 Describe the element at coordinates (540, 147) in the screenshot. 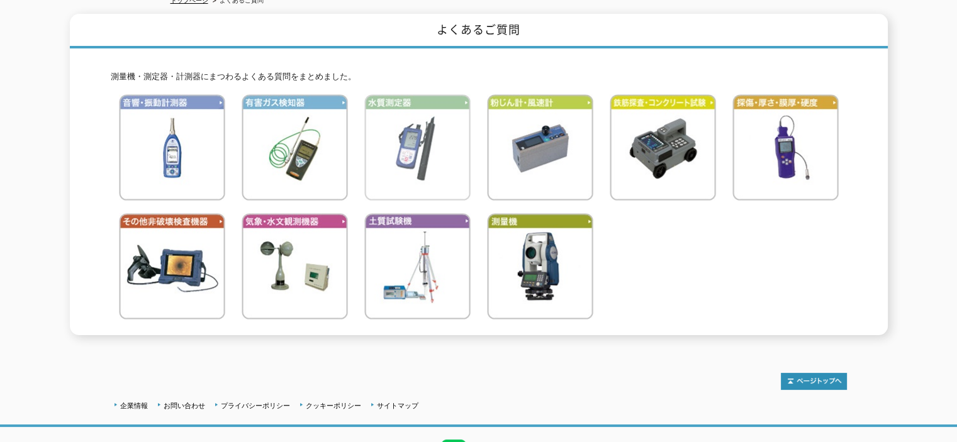

I see `img: 粉じん計・風速計` at that location.